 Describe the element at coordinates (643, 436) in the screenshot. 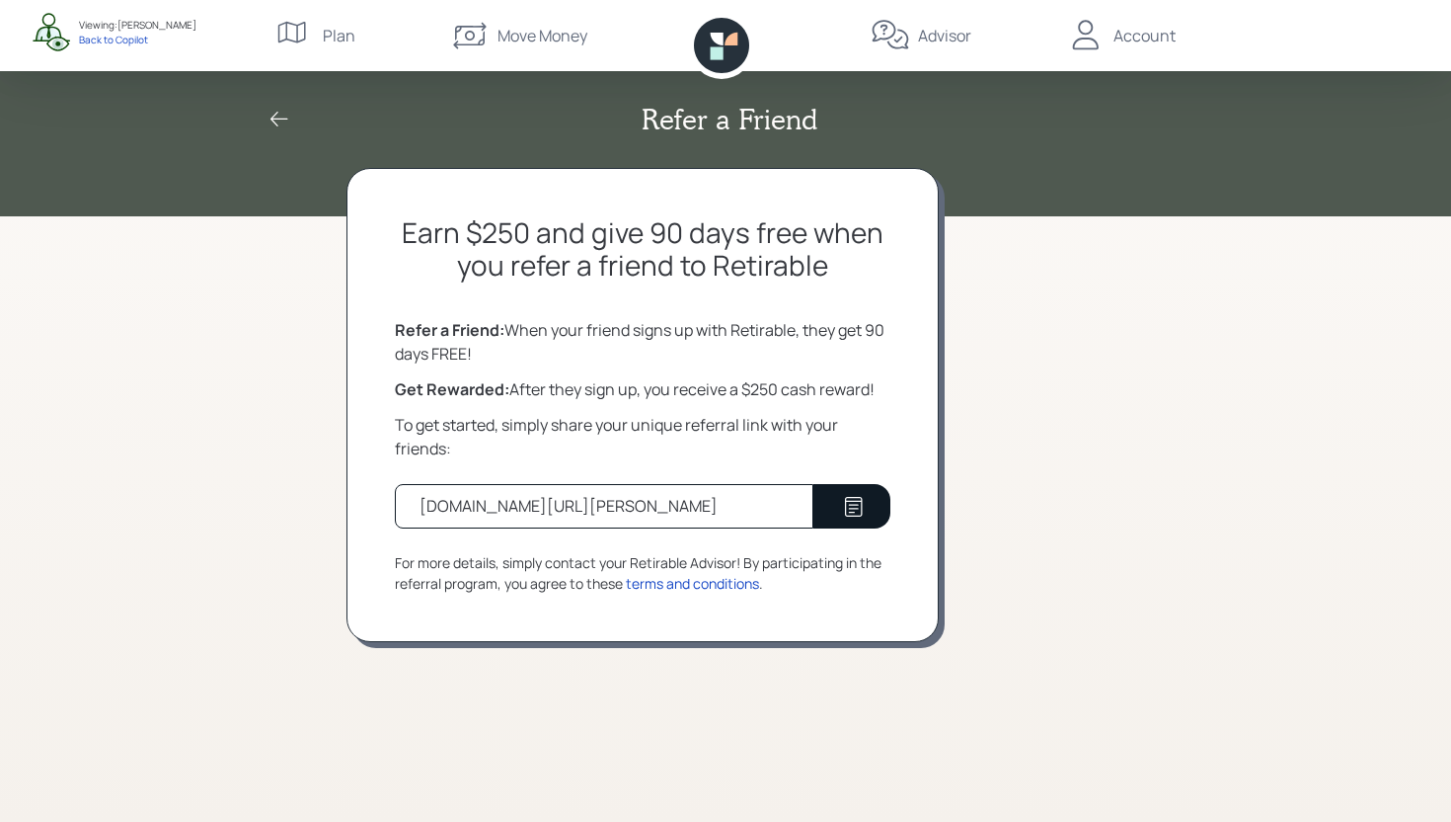

I see `div: To get started, simply share your unique referral link with your friends:` at that location.